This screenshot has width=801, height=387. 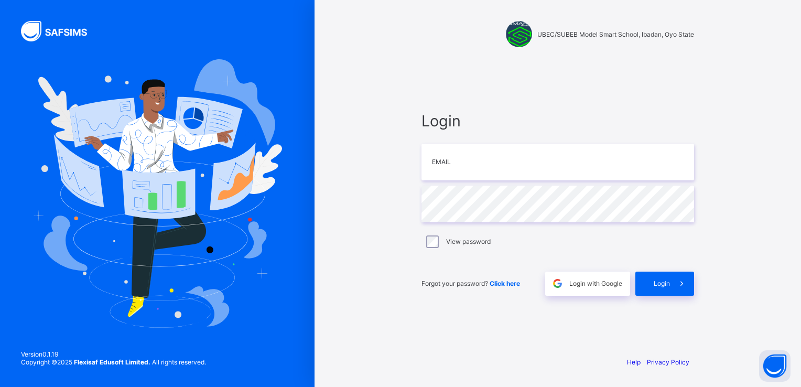 I want to click on span: Copyright © 2025 All rights reserved., so click(x=113, y=362).